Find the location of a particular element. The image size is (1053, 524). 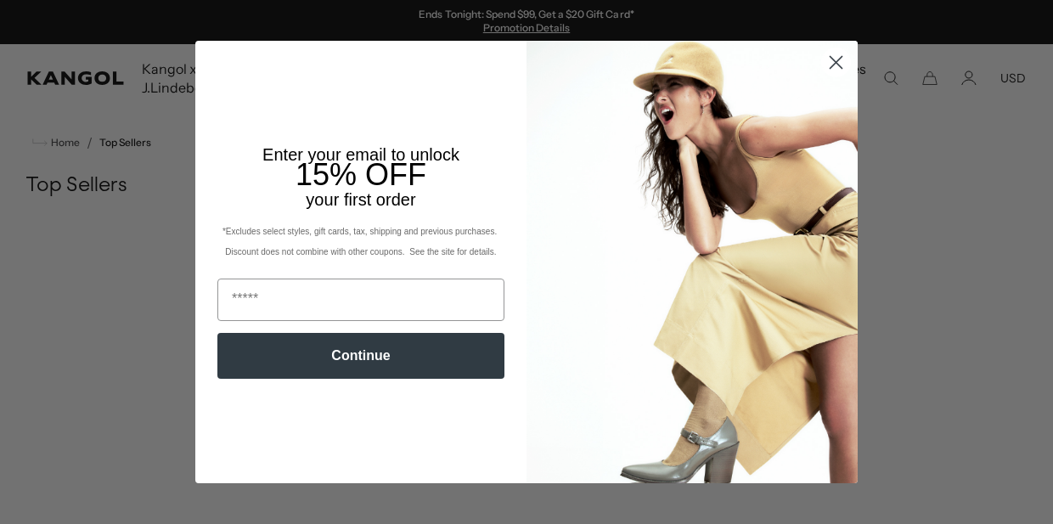

span: *Excludes select styles, gift cards, tax, shipping and previous purchases. Discount does not comb... is located at coordinates (361, 241).